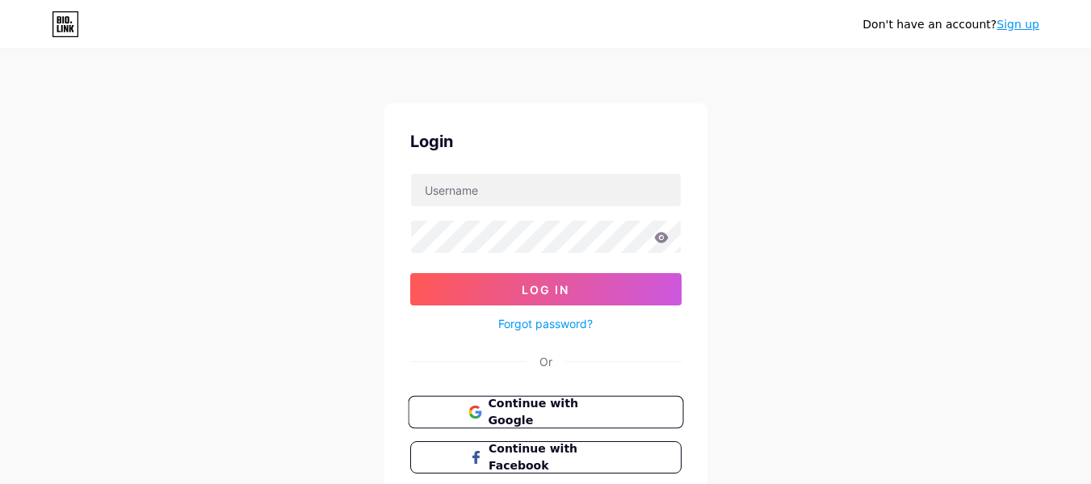 This screenshot has height=484, width=1091. Describe the element at coordinates (555, 457) in the screenshot. I see `span: Continue with Facebook` at that location.